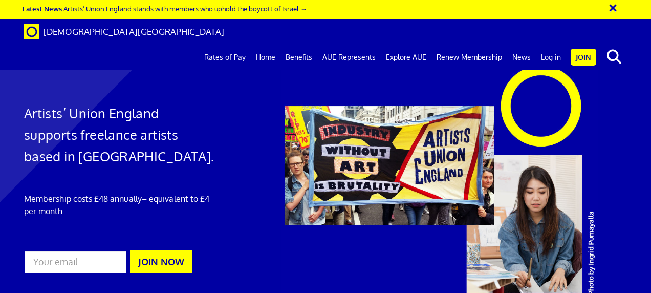 This screenshot has height=293, width=651. Describe the element at coordinates (119, 205) in the screenshot. I see `p: Membership costs £48 annually – equivalent to £4 per month.` at that location.